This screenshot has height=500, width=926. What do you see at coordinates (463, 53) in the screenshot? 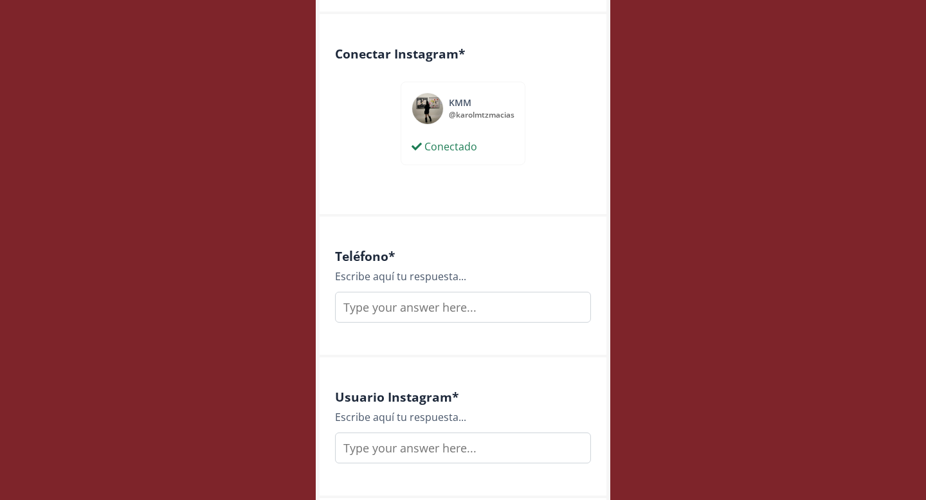
I see `h4: Conectar Instagram *` at bounding box center [463, 53].